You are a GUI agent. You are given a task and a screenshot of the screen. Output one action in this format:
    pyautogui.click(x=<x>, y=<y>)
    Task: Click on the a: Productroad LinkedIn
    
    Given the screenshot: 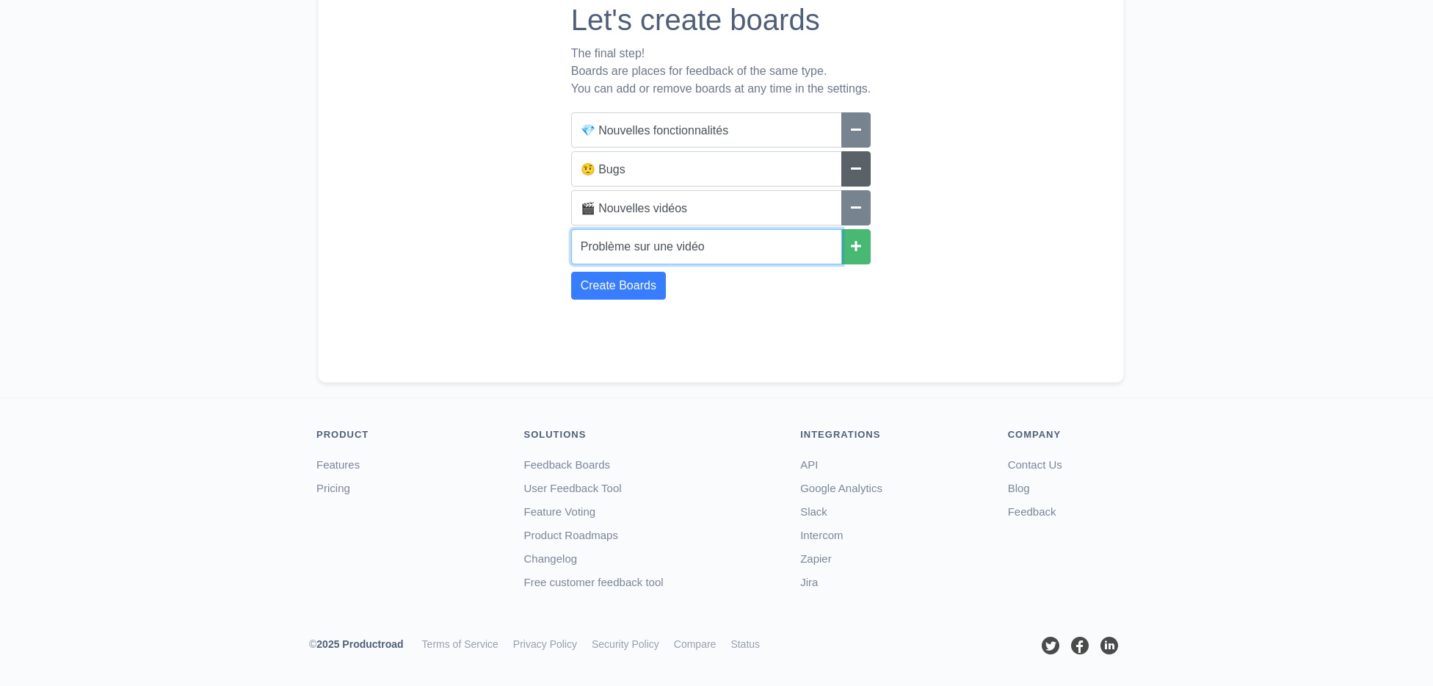 What is the action you would take?
    pyautogui.click(x=1109, y=644)
    